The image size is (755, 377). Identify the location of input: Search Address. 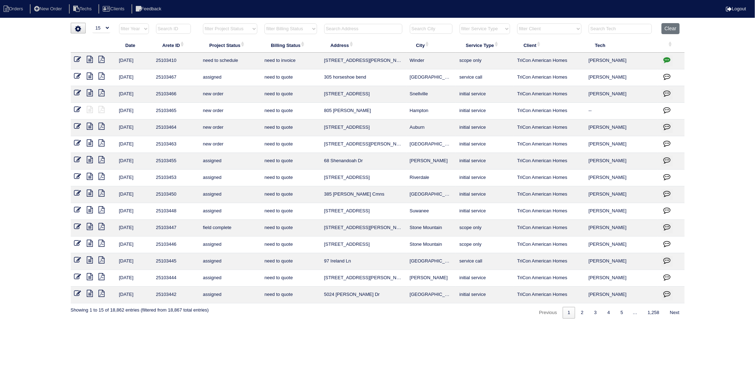
(363, 29).